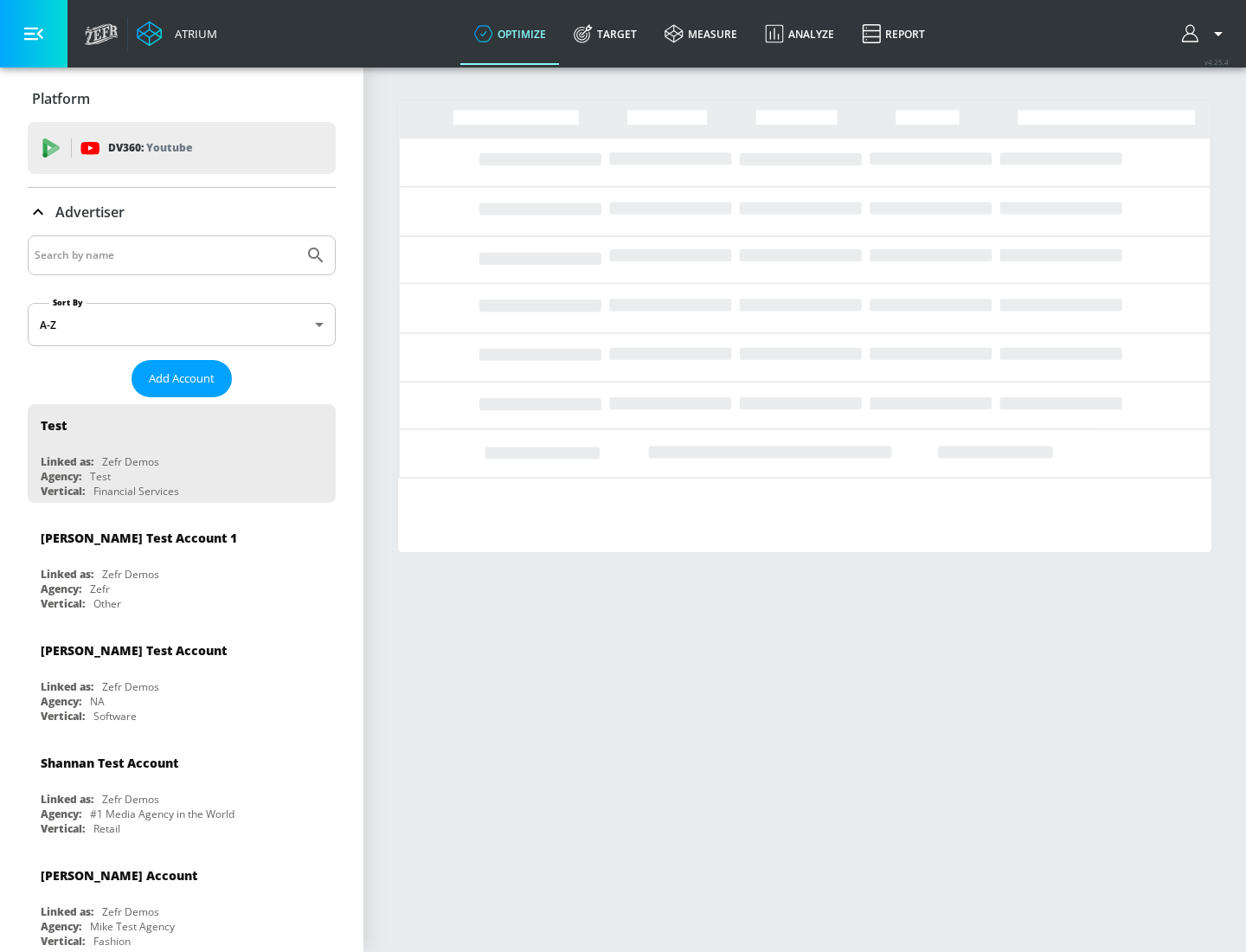 Image resolution: width=1246 pixels, height=952 pixels. I want to click on p: DV360:, so click(150, 148).